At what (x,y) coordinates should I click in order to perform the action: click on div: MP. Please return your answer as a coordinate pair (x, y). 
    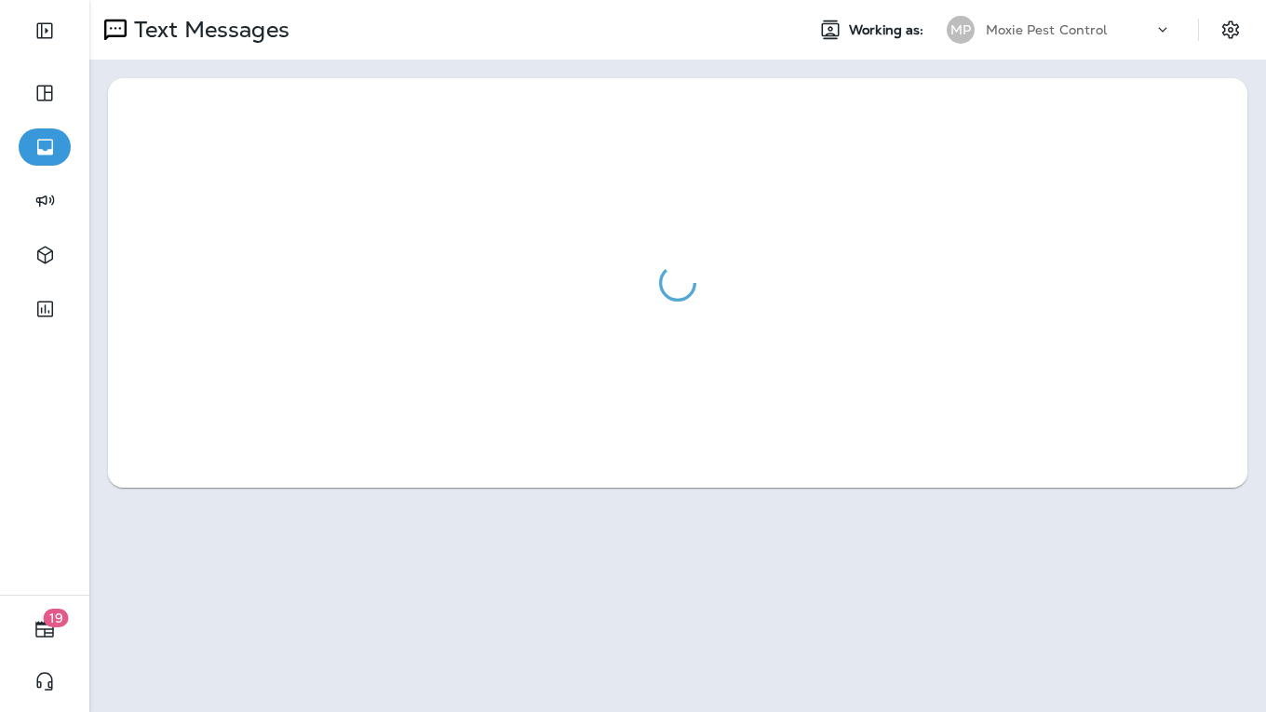
    Looking at the image, I should click on (961, 30).